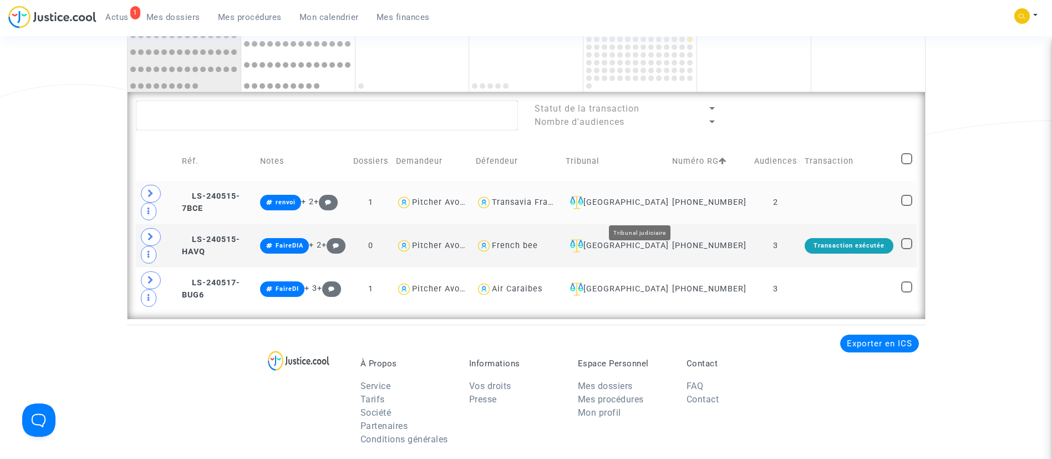 The height and width of the screenshot is (459, 1052). What do you see at coordinates (615, 161) in the screenshot?
I see `td: Tribunal` at bounding box center [615, 161].